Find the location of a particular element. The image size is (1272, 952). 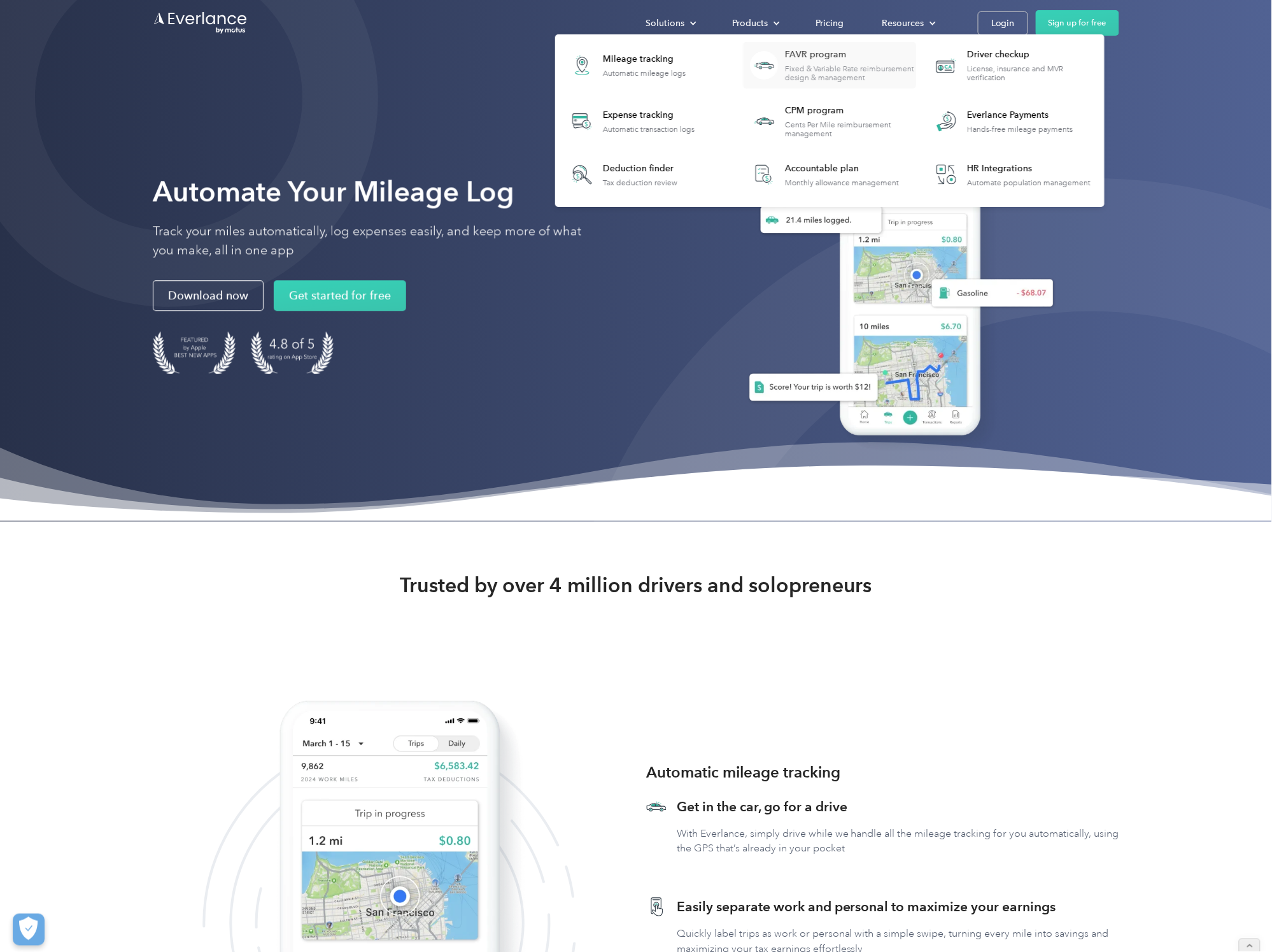

strong: Trusted by over 4 million drivers and solopreneurs is located at coordinates (636, 585).